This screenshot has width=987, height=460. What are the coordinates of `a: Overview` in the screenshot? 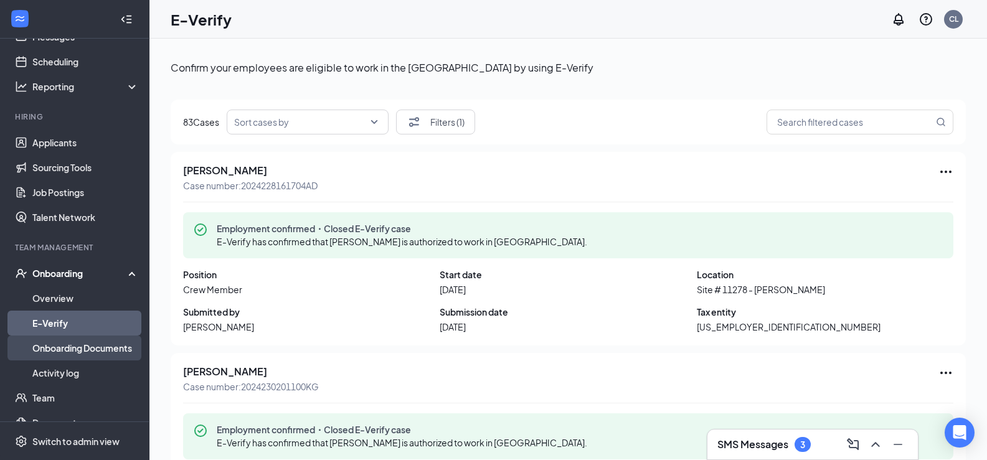 It's located at (85, 298).